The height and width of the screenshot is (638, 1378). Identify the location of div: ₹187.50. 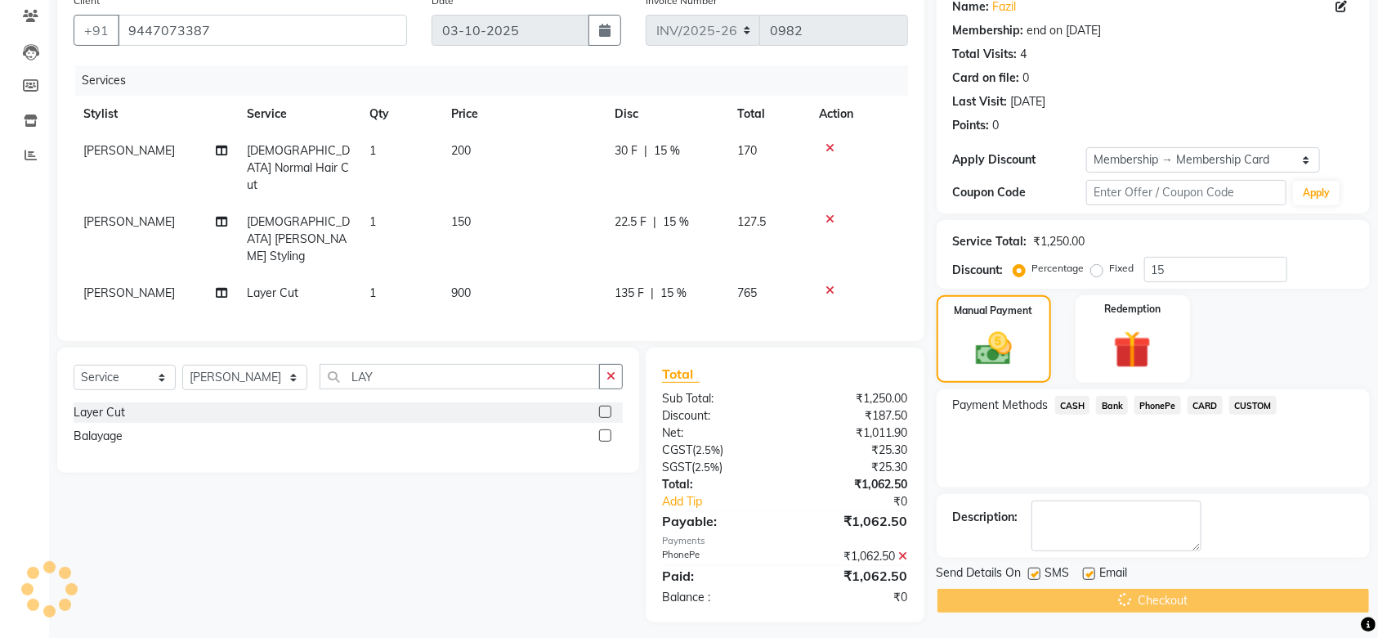
(852, 415).